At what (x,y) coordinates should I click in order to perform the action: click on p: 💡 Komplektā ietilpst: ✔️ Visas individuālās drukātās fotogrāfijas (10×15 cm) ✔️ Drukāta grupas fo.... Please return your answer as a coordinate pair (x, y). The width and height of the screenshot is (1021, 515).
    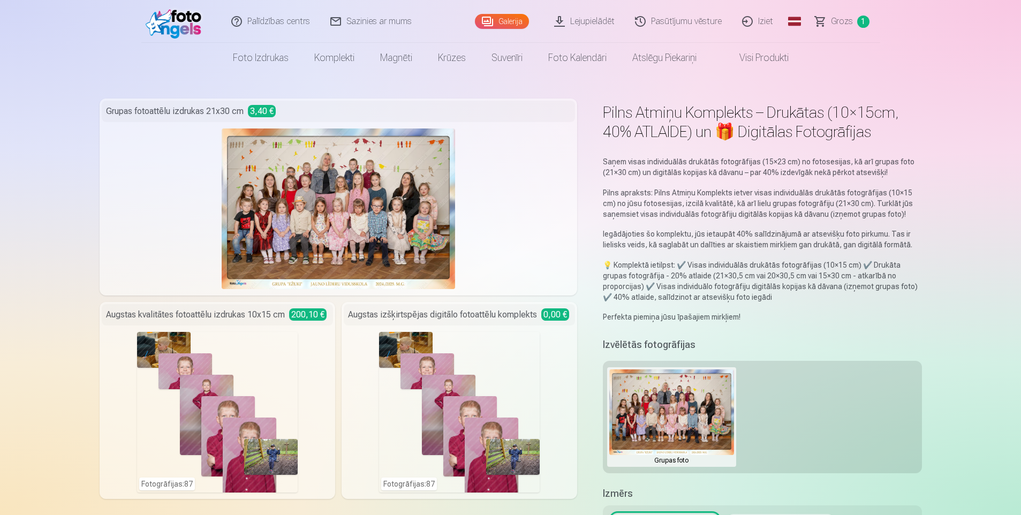
    Looking at the image, I should click on (762, 281).